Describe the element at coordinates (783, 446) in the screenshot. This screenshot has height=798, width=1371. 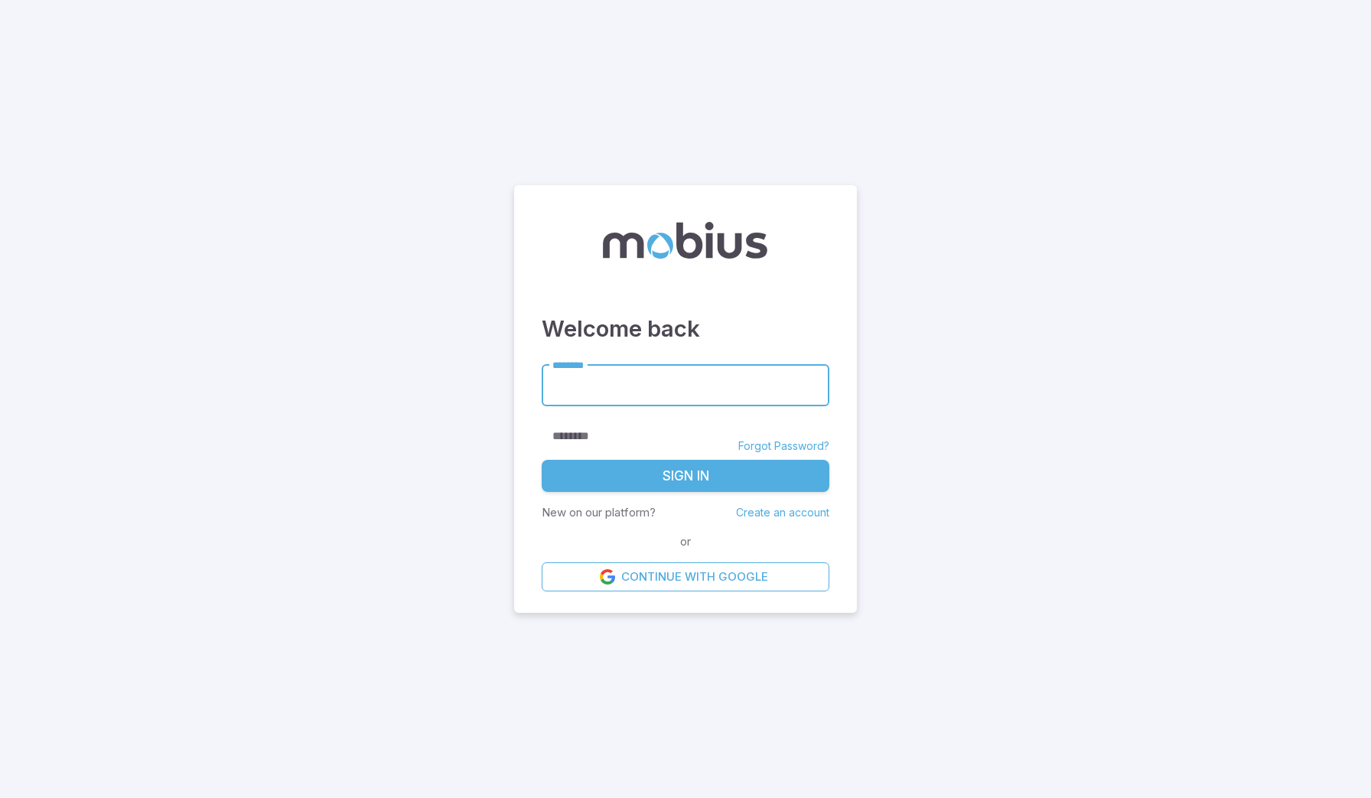
I see `a: Forgot Password?` at that location.